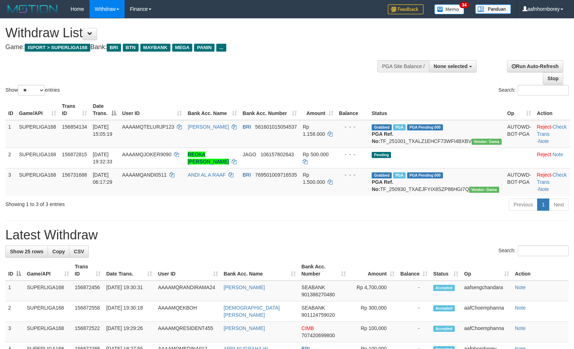  Describe the element at coordinates (144, 175) in the screenshot. I see `span: AAAAMQANDI0511` at that location.